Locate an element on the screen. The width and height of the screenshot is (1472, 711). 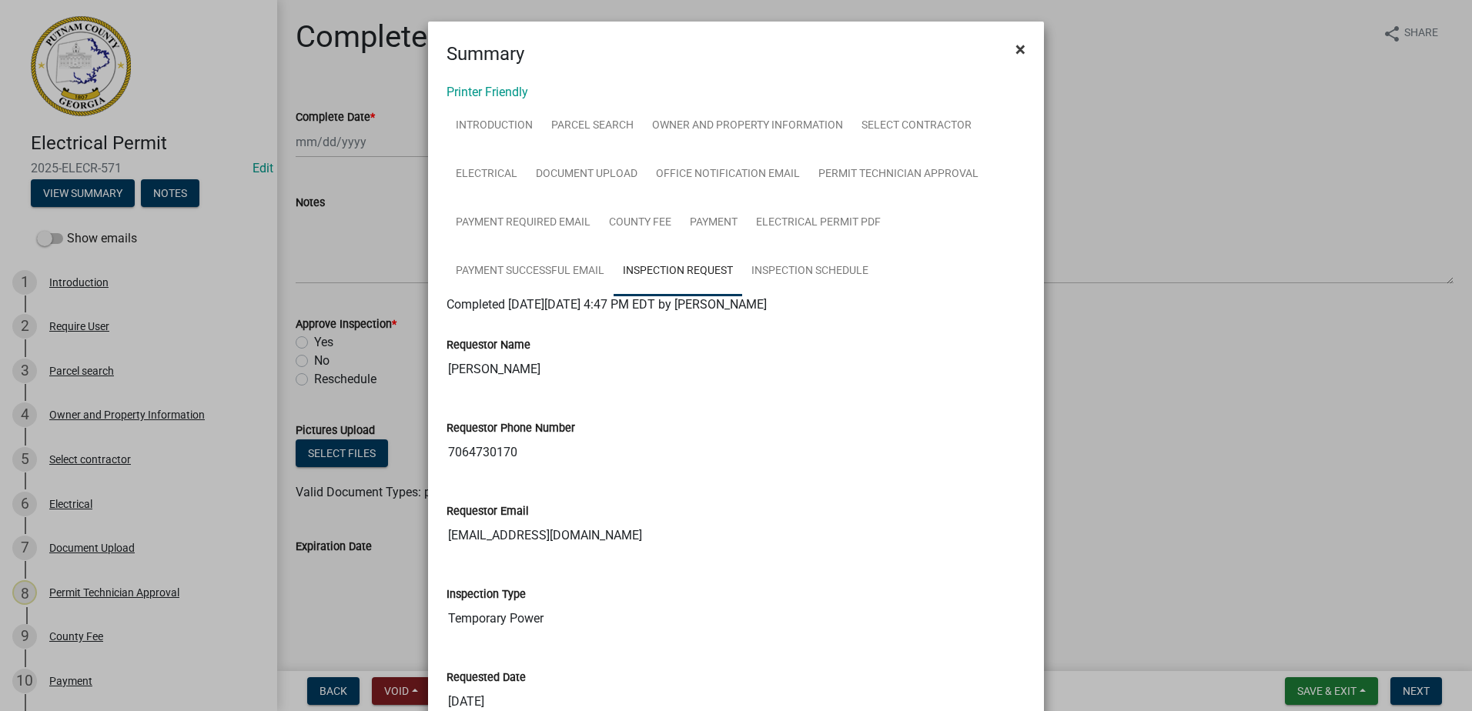
a: Document Upload is located at coordinates (587, 175).